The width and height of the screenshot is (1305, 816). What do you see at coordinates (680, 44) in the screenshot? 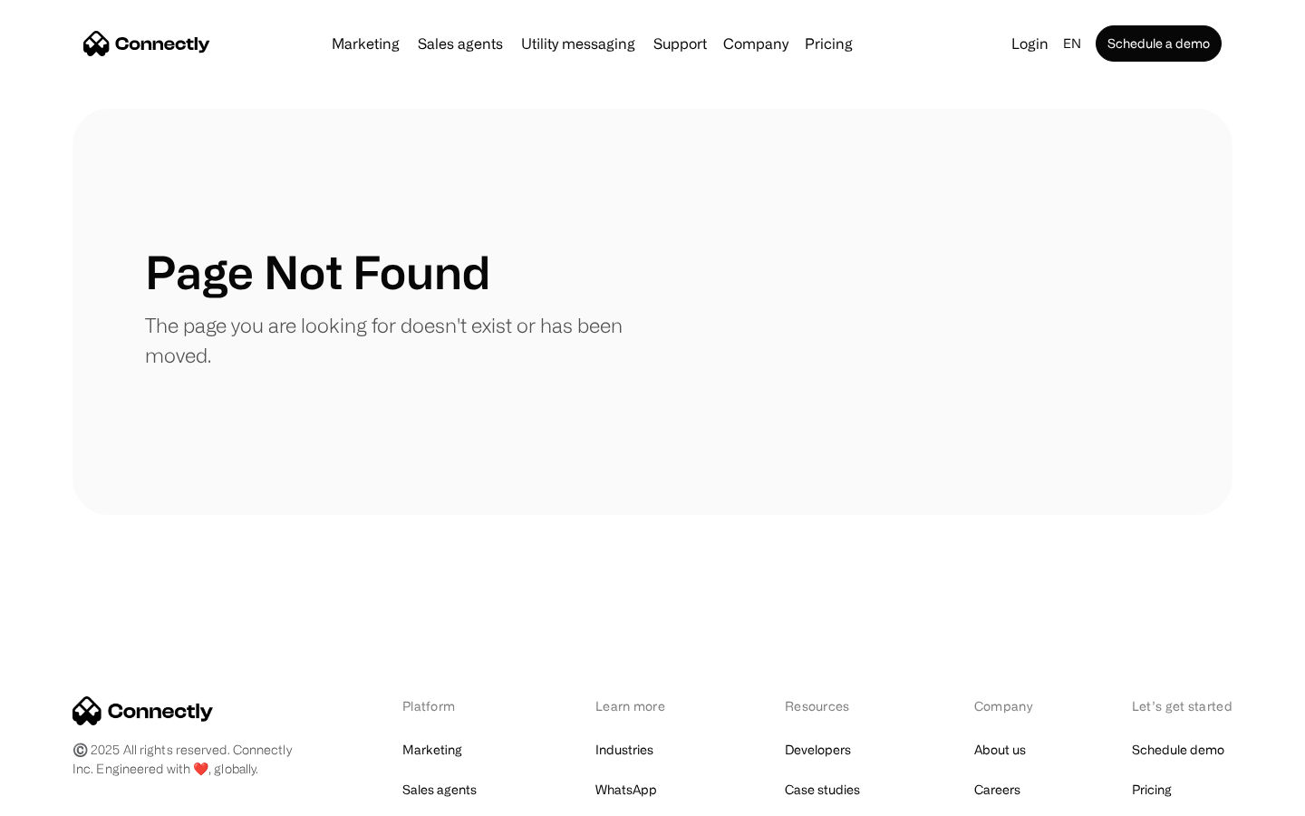
I see `a: Support` at bounding box center [680, 44].